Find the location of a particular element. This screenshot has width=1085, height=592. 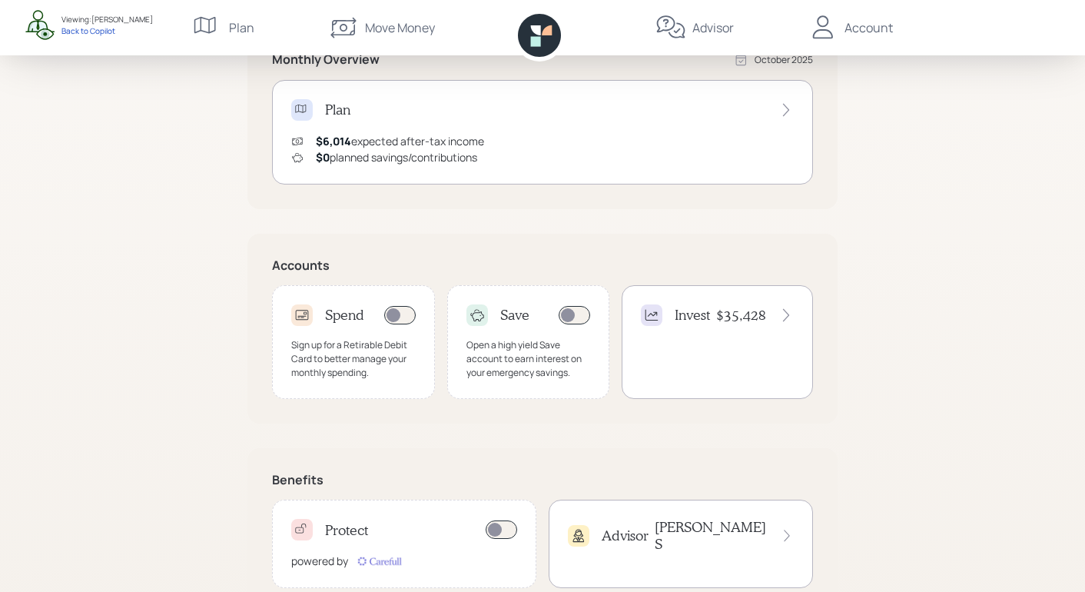

div: planned savings/contributions is located at coordinates (396, 157).